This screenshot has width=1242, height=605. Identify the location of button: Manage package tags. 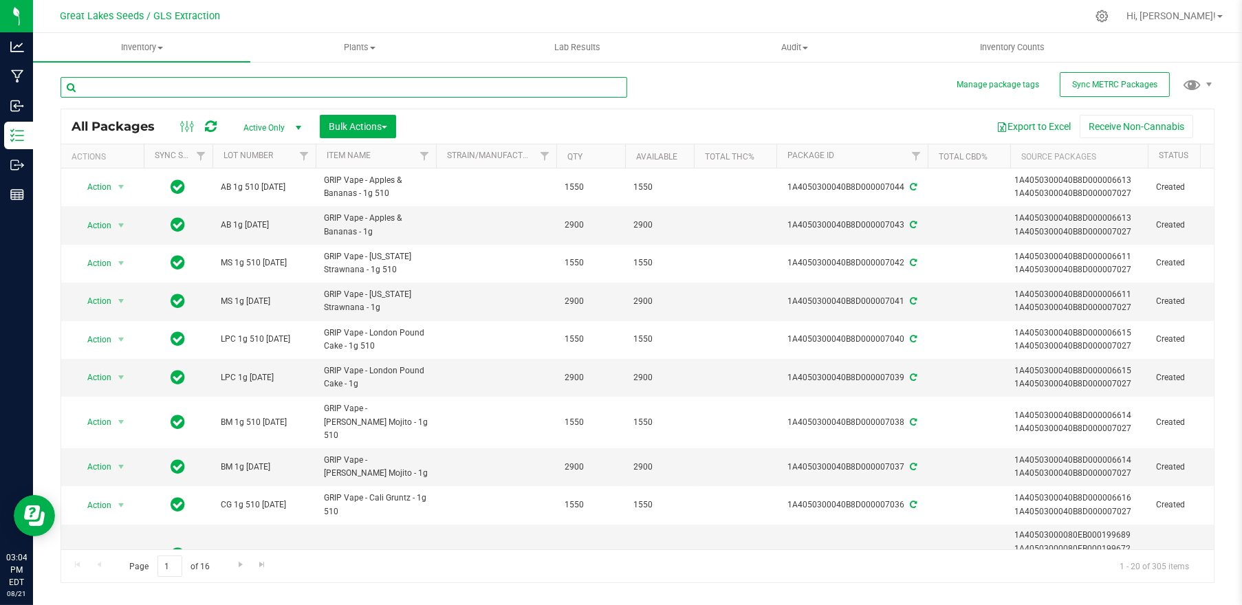
(998, 85).